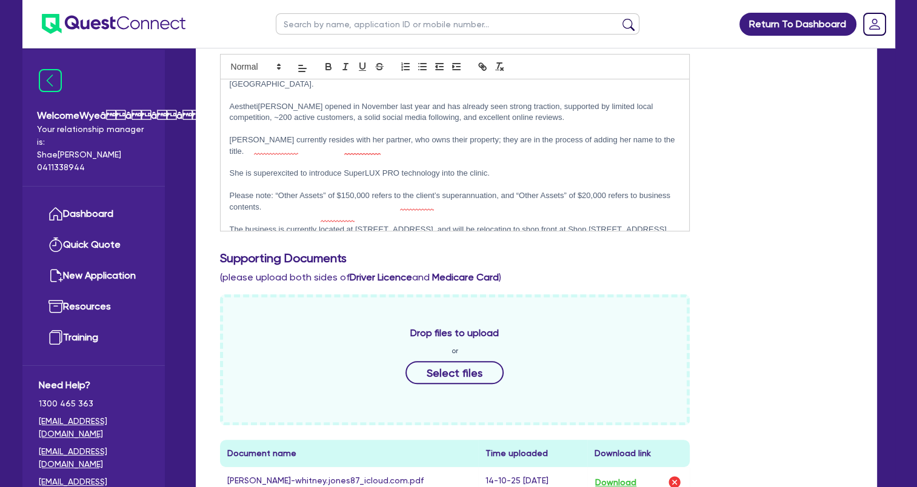  Describe the element at coordinates (455, 173) in the screenshot. I see `p: She is superexcited to introduce SuperLUX PRO technology into the clinic.` at that location.